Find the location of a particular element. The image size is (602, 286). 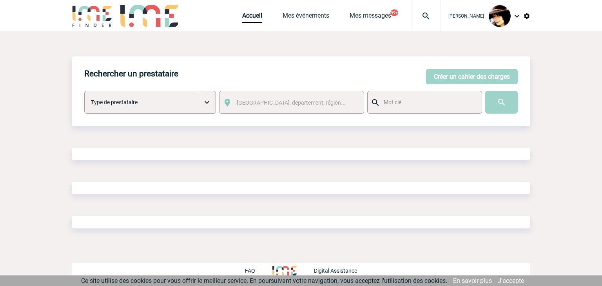

button: 99+ is located at coordinates (394, 13).